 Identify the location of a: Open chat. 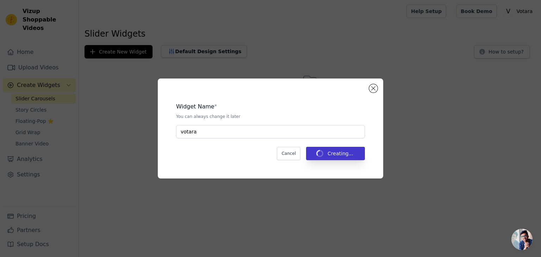
(522, 239).